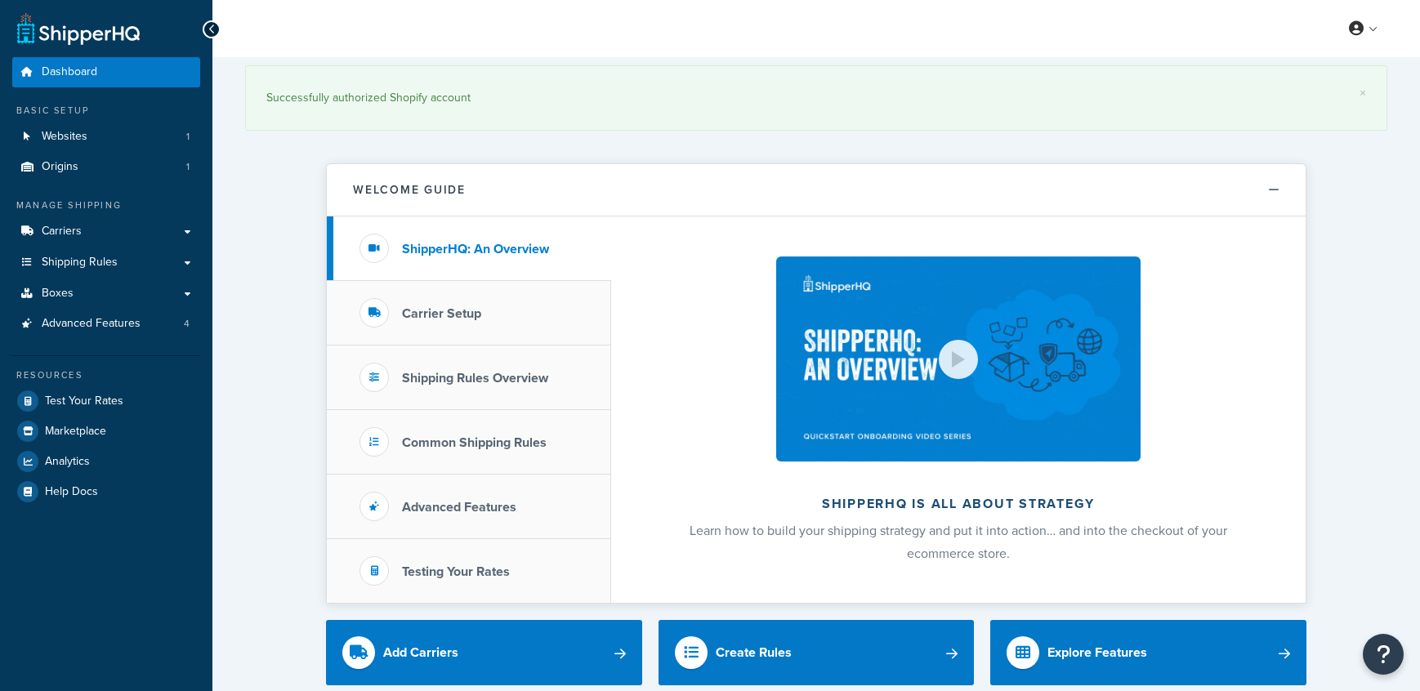 The image size is (1420, 691). What do you see at coordinates (106, 293) in the screenshot?
I see `li: Boxes` at bounding box center [106, 293].